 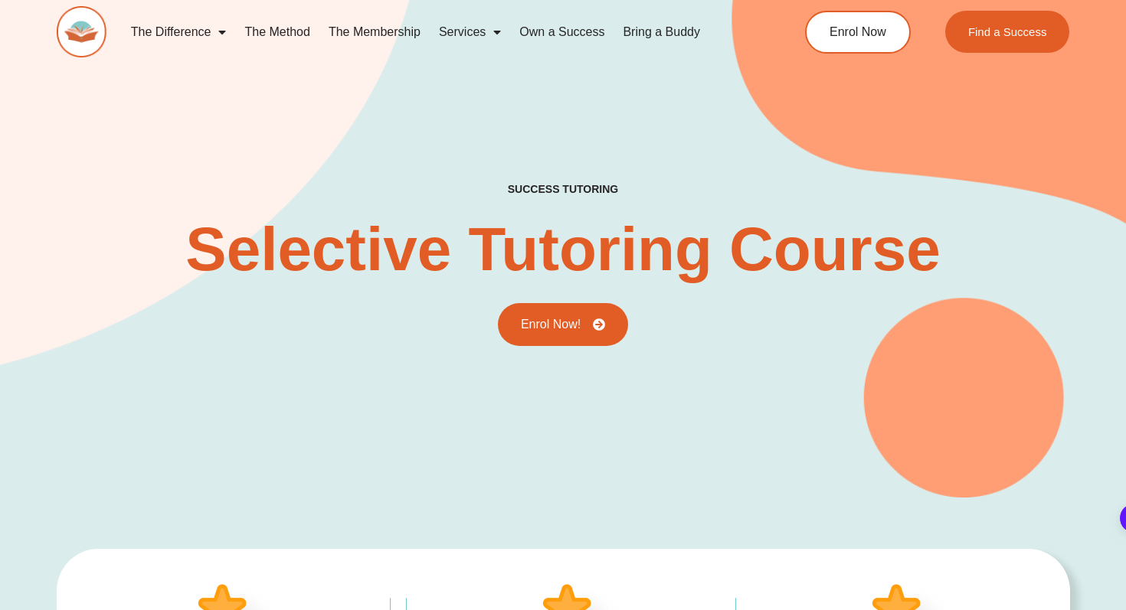 I want to click on h4: success tutoring, so click(x=563, y=189).